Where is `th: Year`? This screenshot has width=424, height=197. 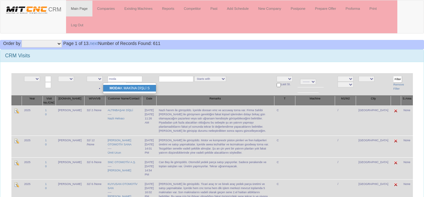 th: Year is located at coordinates (32, 101).